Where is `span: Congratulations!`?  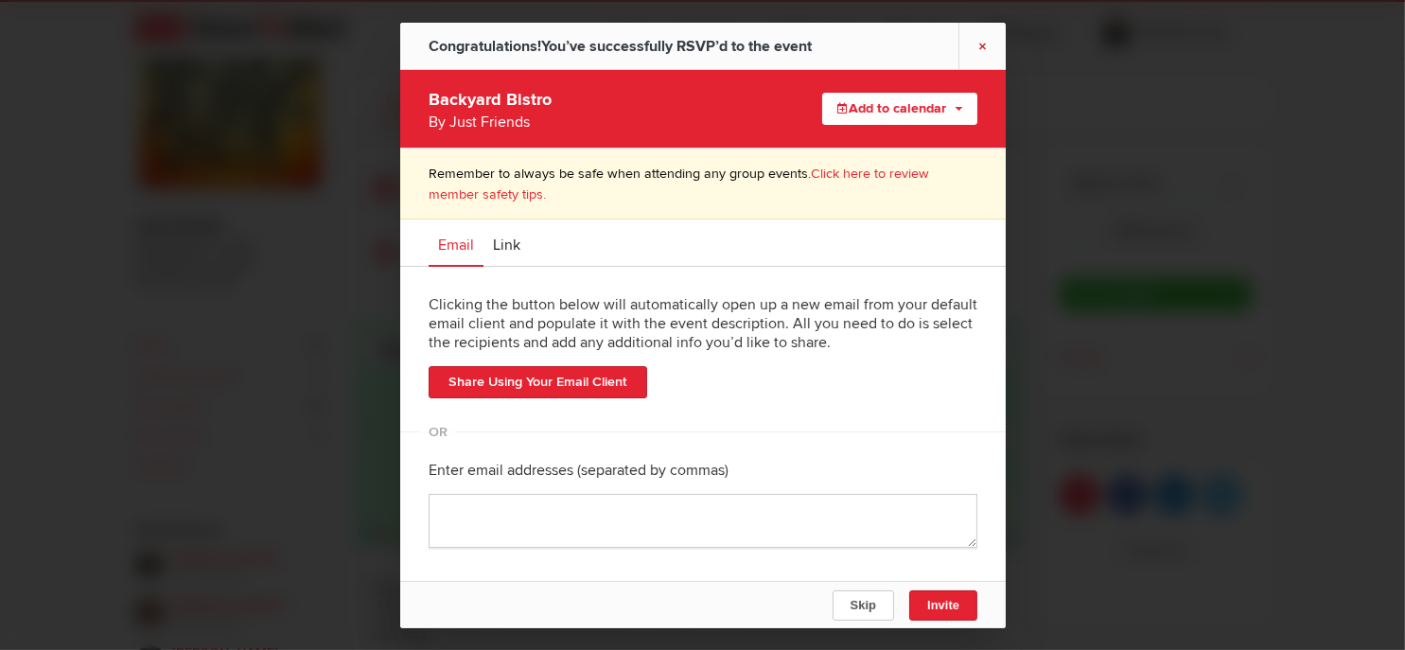 span: Congratulations! is located at coordinates (484, 46).